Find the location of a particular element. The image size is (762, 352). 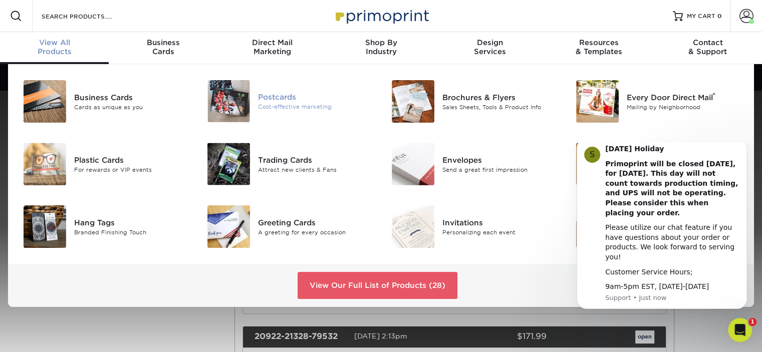

div: A greeting for every occasion is located at coordinates (316, 232).